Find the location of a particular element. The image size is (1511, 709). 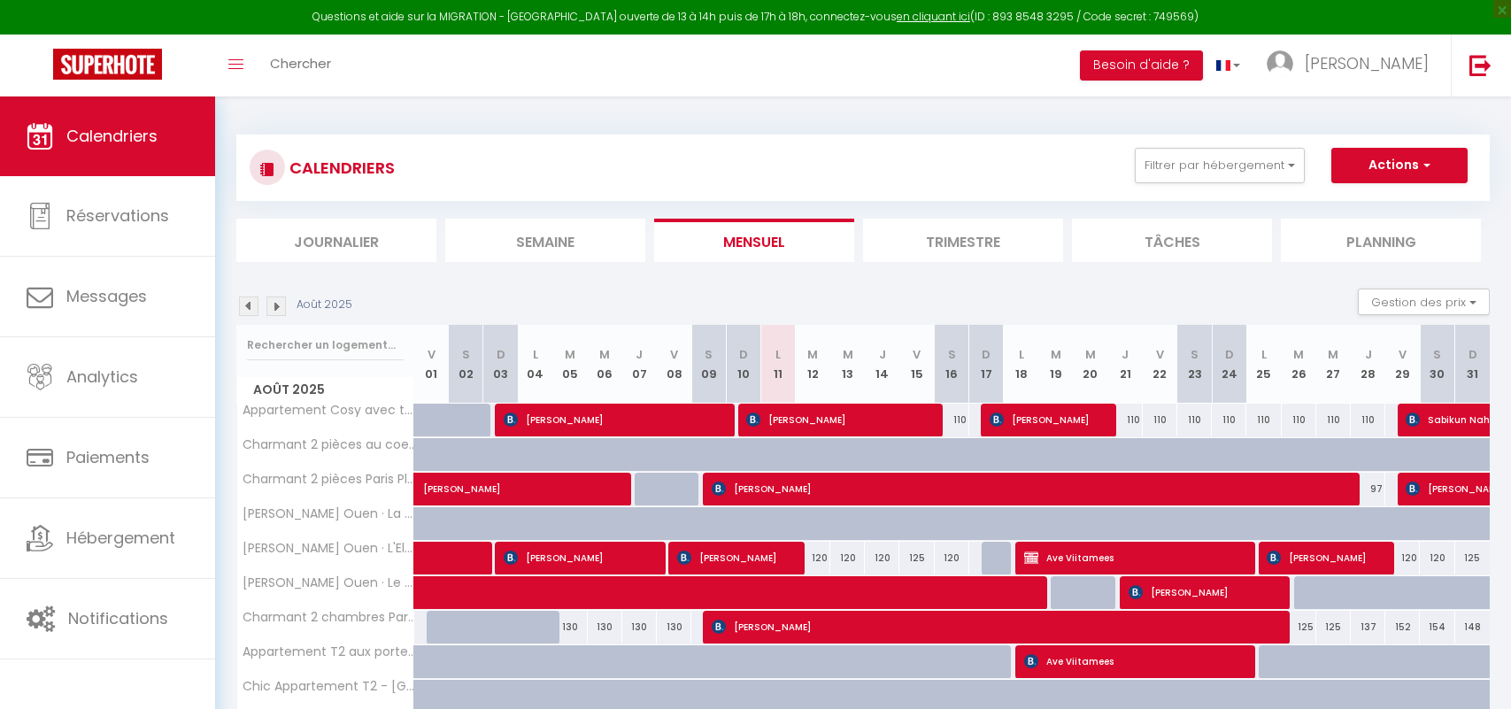

th: 04 is located at coordinates (535, 364).